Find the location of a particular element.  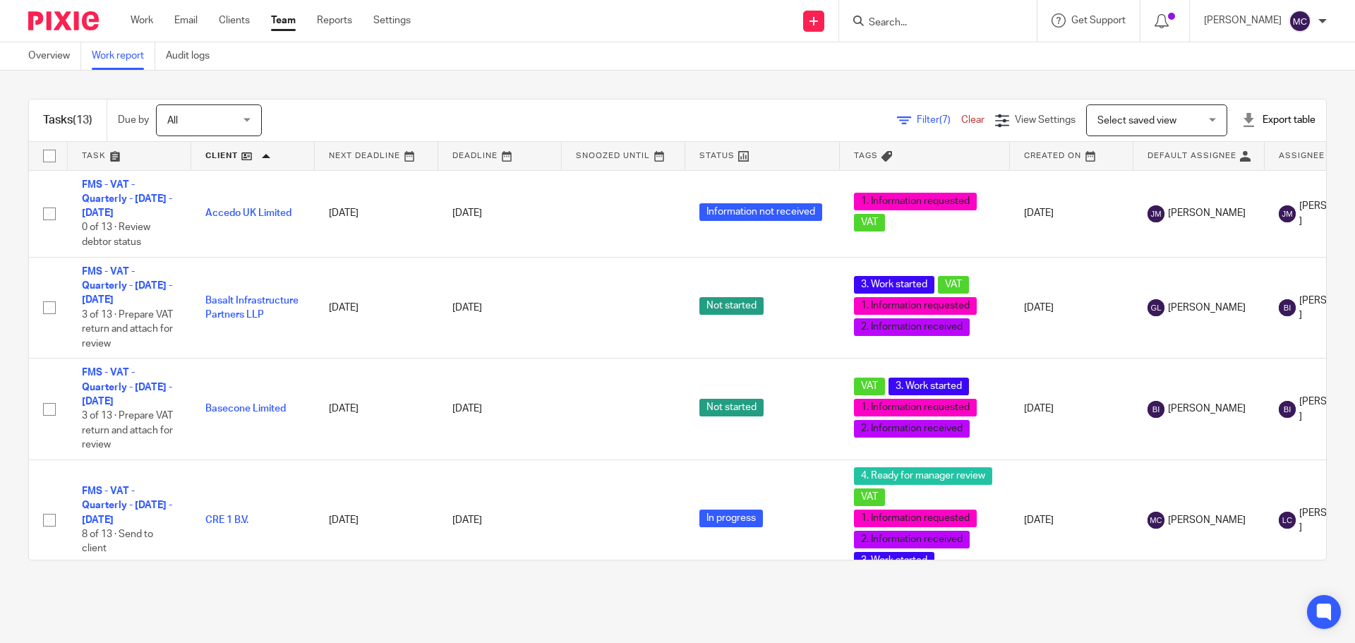

span: Filter is located at coordinates (938, 120).